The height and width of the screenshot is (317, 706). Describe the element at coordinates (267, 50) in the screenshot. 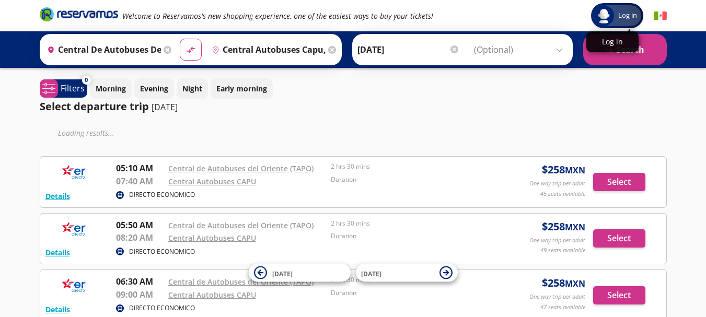

I see `input: Buscar Destination` at that location.